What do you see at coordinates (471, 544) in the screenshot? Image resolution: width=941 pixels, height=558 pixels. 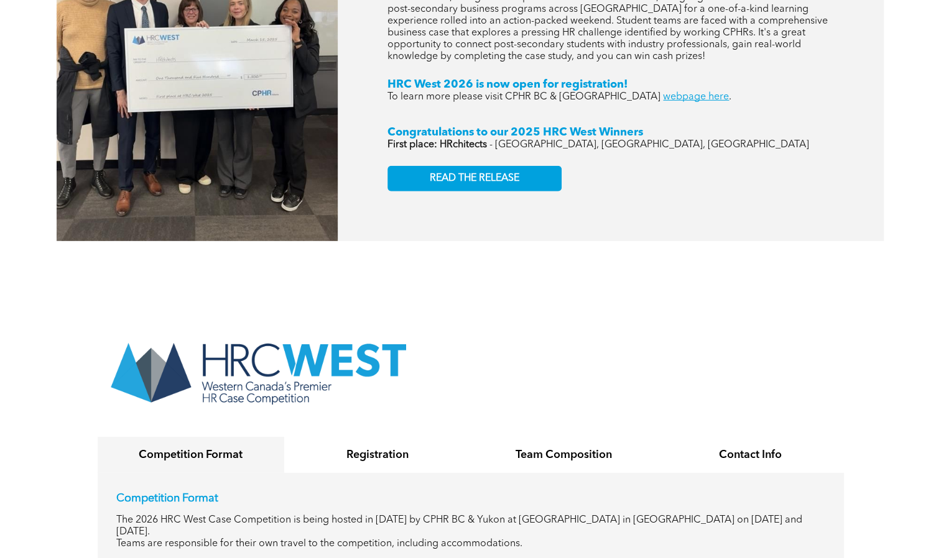 I see `p: Teams are responsible for their own travel to the competition, including accommodations.` at bounding box center [471, 544].